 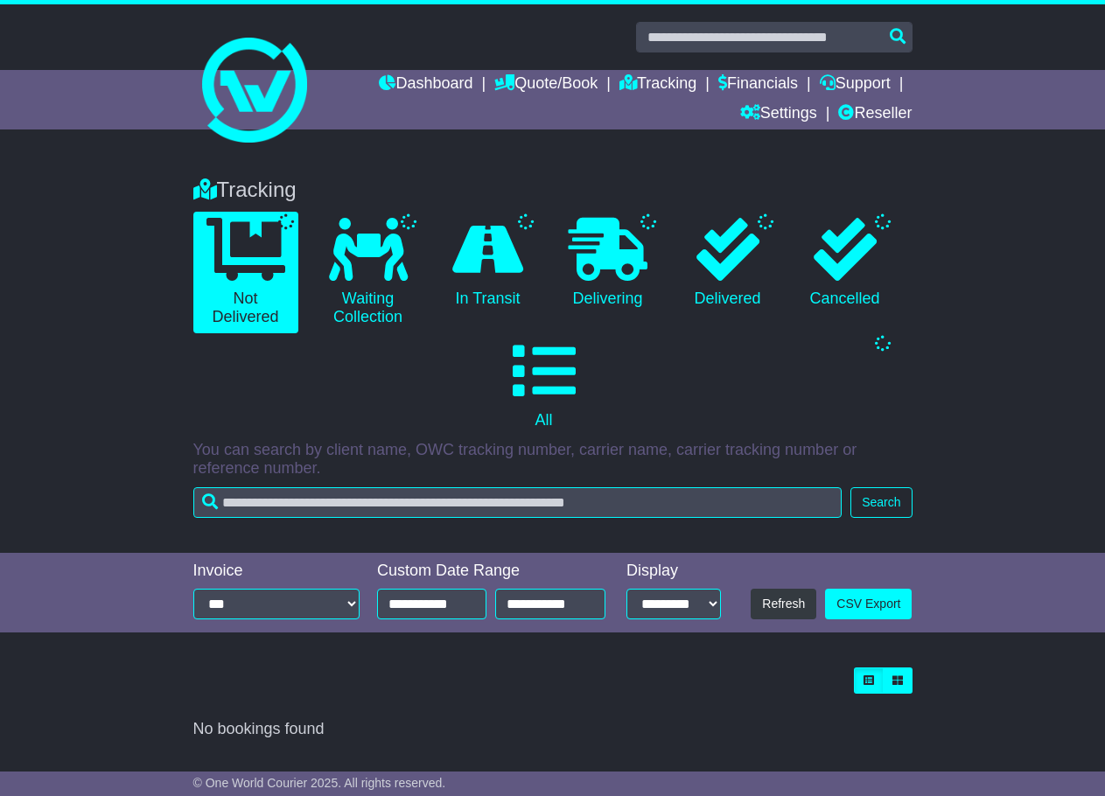 What do you see at coordinates (658, 85) in the screenshot?
I see `a: Tracking` at bounding box center [658, 85].